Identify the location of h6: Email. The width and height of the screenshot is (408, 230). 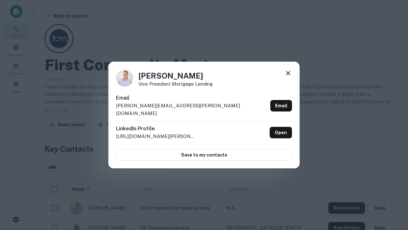
(192, 98).